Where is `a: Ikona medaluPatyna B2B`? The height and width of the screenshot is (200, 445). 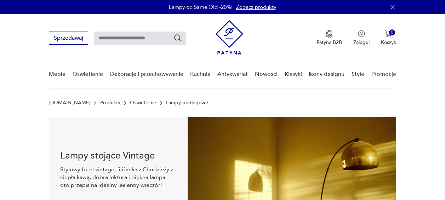
a: Ikona medaluPatyna B2B is located at coordinates (330, 38).